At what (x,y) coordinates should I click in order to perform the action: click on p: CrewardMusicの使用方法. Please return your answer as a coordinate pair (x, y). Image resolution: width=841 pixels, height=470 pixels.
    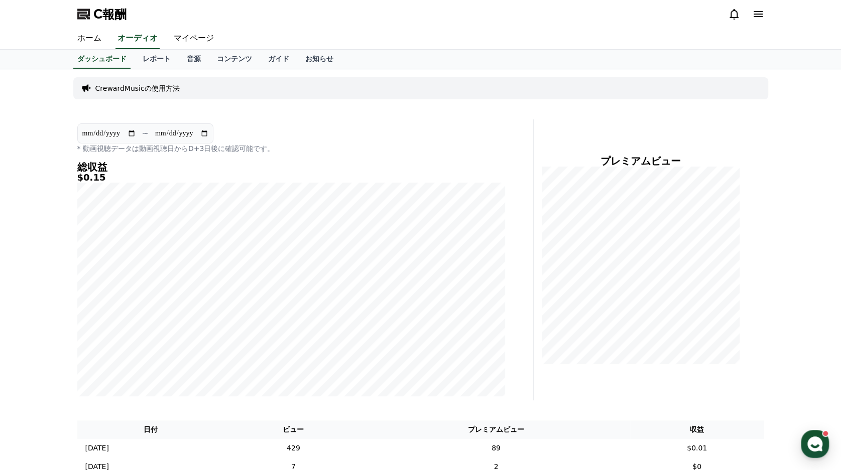
    Looking at the image, I should click on (138, 88).